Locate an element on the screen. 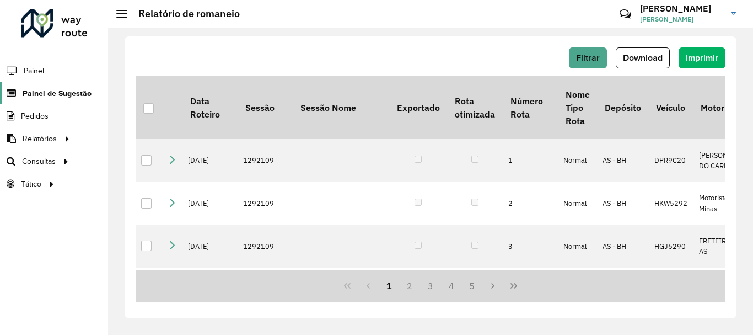 The width and height of the screenshot is (753, 335). td: 4 is located at coordinates (530, 289).